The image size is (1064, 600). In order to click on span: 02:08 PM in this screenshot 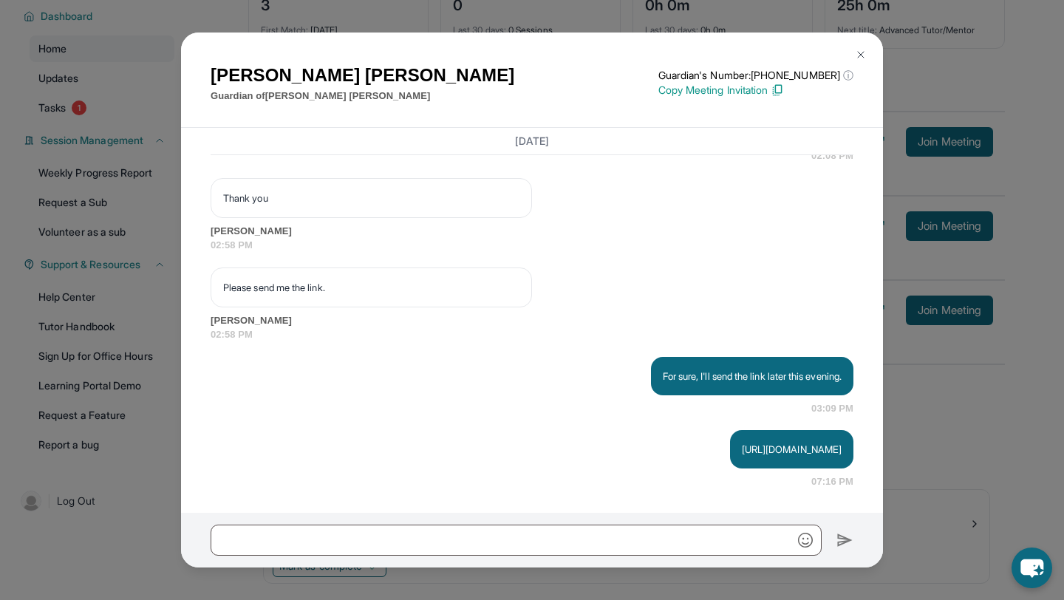, I will do `click(832, 156)`.